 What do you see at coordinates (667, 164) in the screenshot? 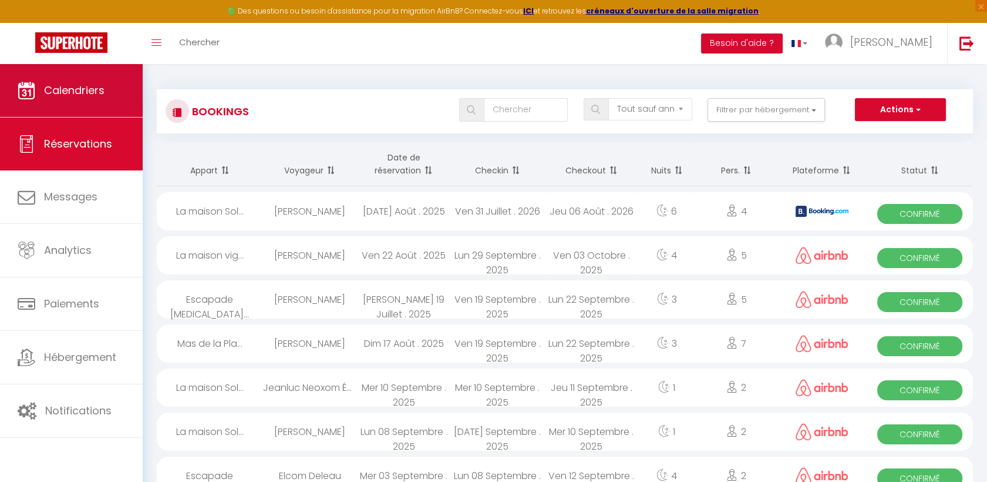
I see `th: Sort by nights` at bounding box center [667, 164].